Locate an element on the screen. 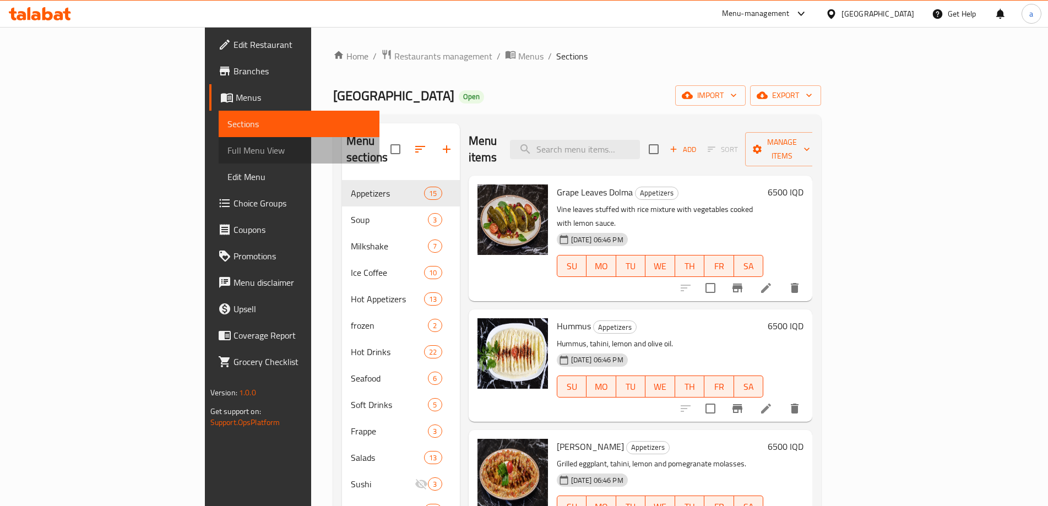 This screenshot has width=1048, height=506. button: import is located at coordinates (710, 95).